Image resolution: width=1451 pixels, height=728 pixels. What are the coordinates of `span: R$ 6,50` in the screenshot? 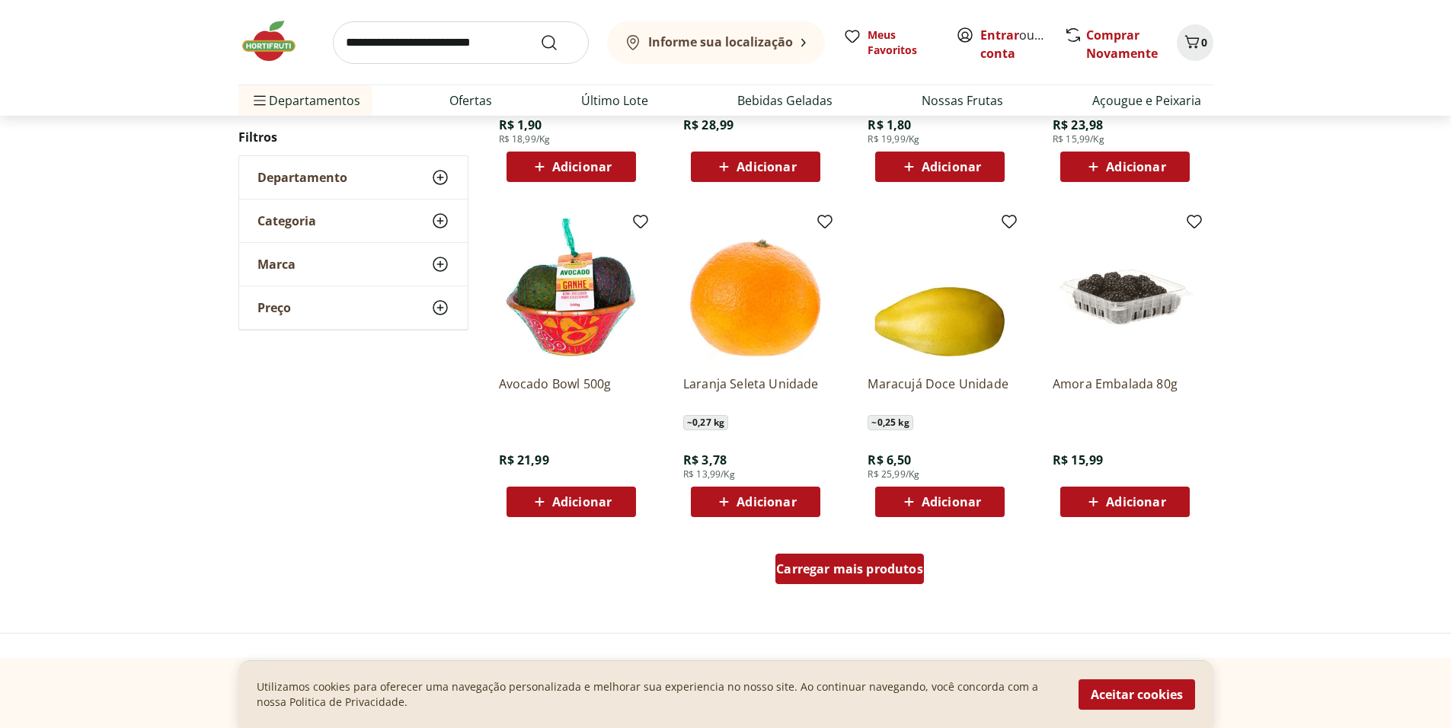 It's located at (889, 460).